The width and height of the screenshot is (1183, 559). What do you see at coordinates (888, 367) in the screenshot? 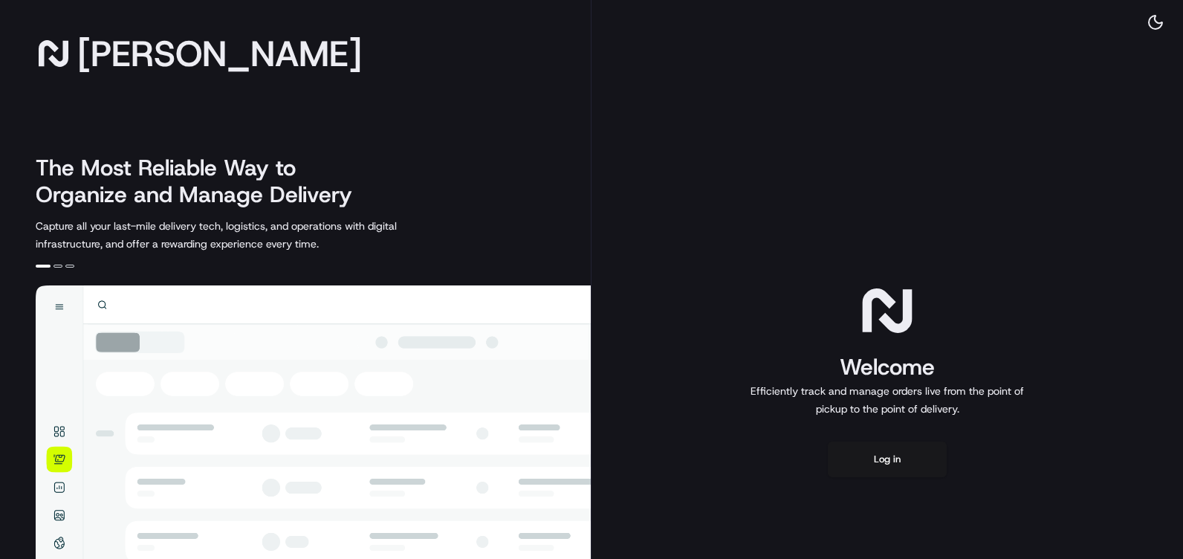
I see `h1: Welcome` at bounding box center [888, 367].